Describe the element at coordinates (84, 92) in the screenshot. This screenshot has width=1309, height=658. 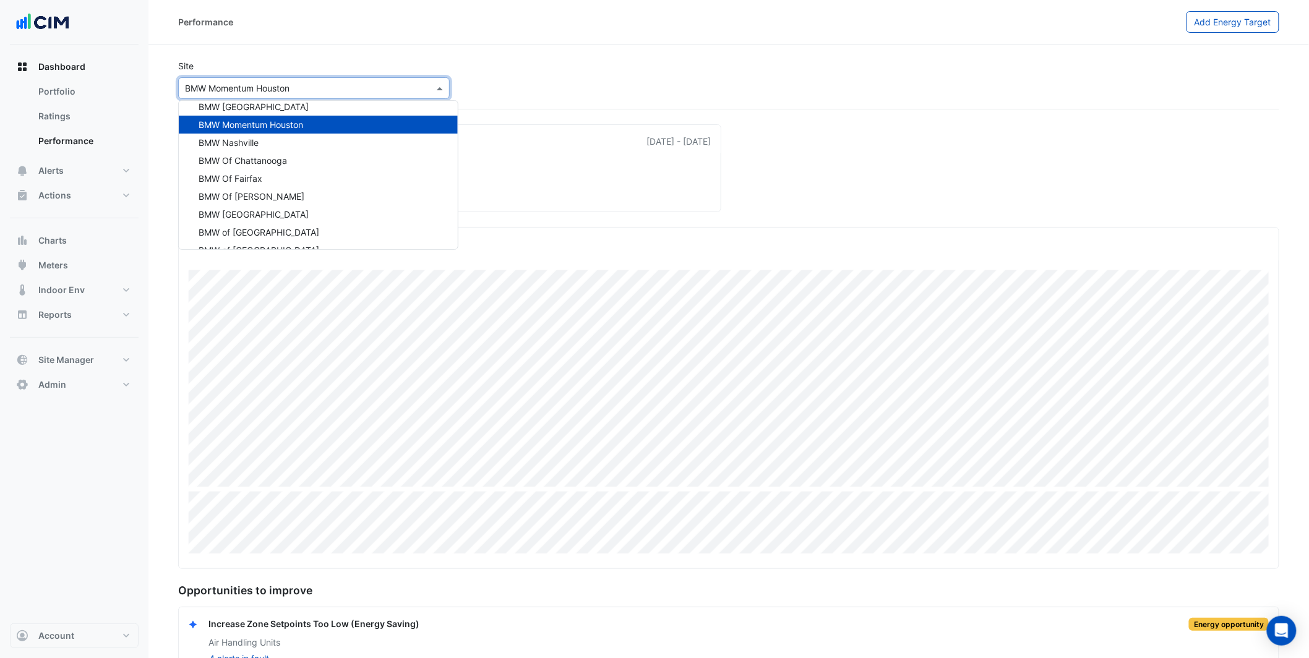
I see `a: Portfolio` at that location.